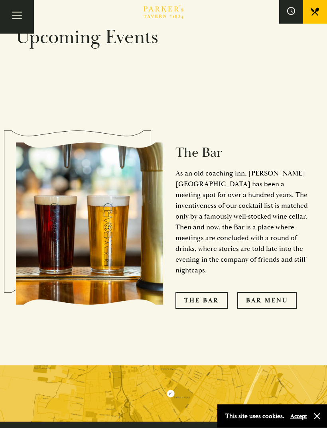 The height and width of the screenshot is (428, 327). I want to click on a: Bar Menu, so click(267, 300).